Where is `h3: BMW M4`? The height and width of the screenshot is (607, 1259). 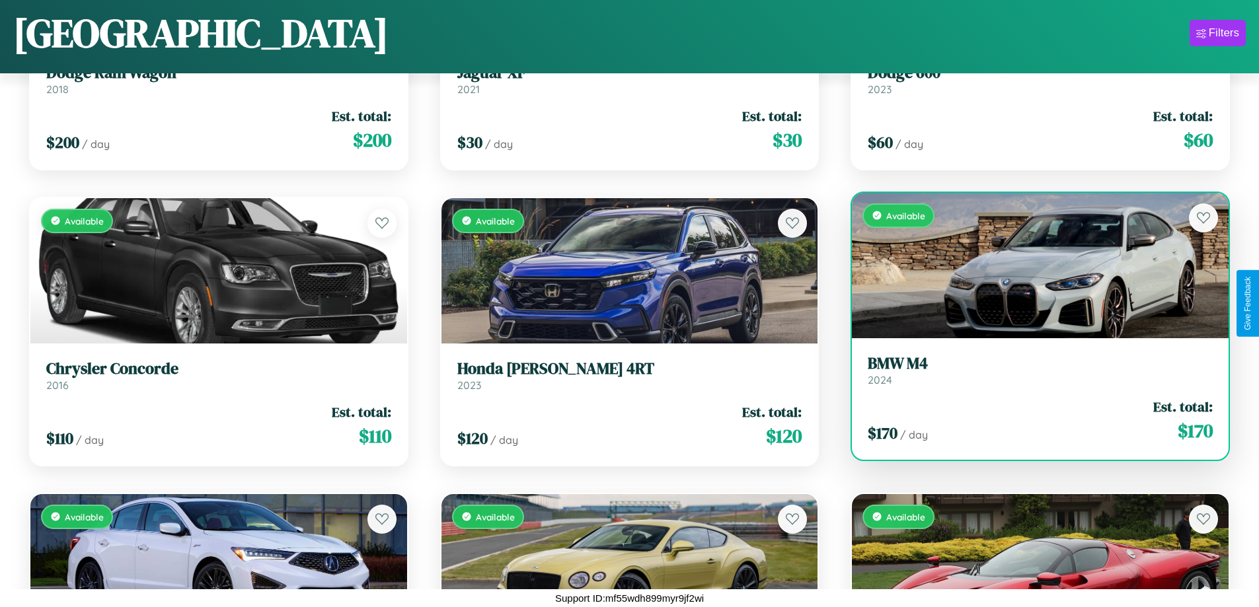
h3: BMW M4 is located at coordinates (1040, 363).